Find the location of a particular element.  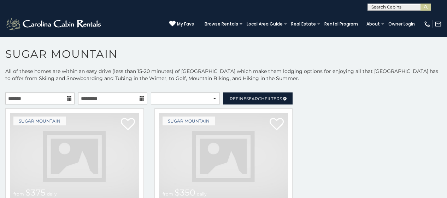

img: mail-regular-white.png is located at coordinates (439, 24).